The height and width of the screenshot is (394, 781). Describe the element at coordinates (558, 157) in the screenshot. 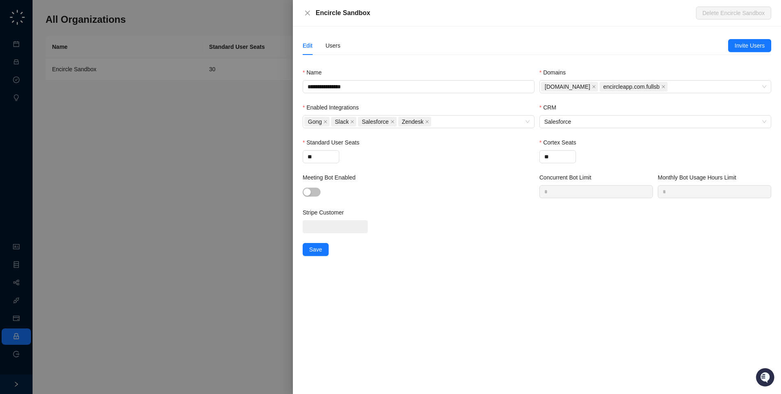

I see `input: Cortex Seats` at that location.